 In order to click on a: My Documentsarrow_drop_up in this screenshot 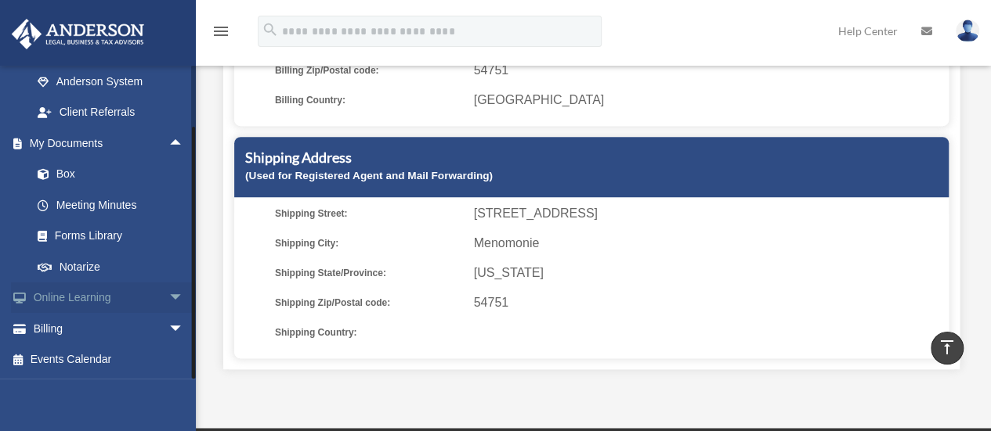, I will do `click(109, 143)`.